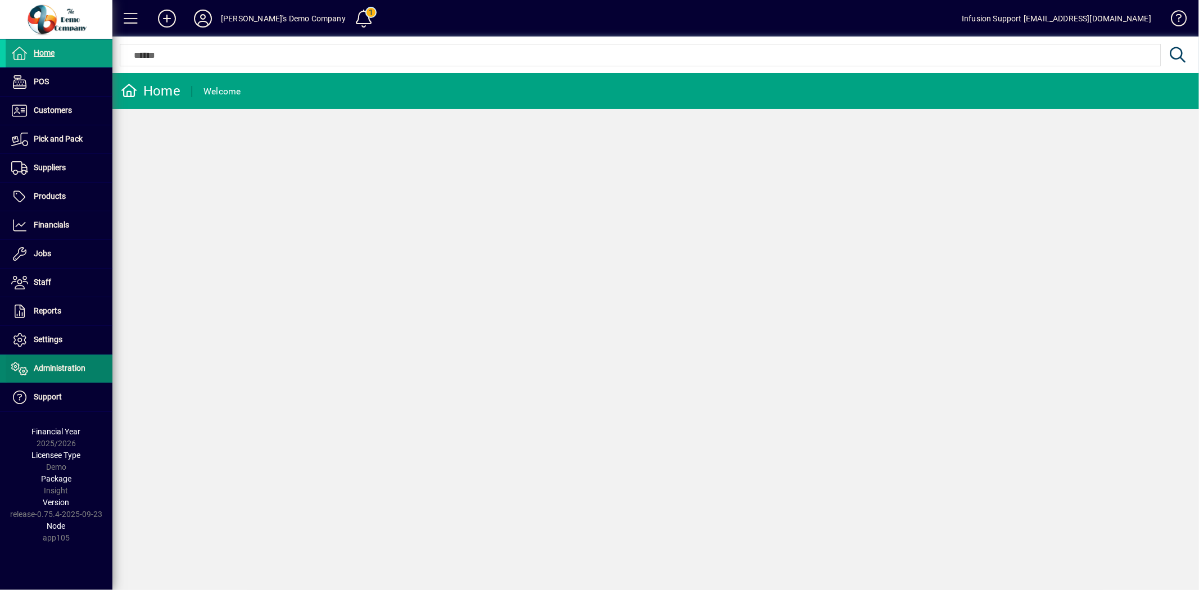 The height and width of the screenshot is (590, 1199). Describe the element at coordinates (56, 455) in the screenshot. I see `span: Licensee Type` at that location.